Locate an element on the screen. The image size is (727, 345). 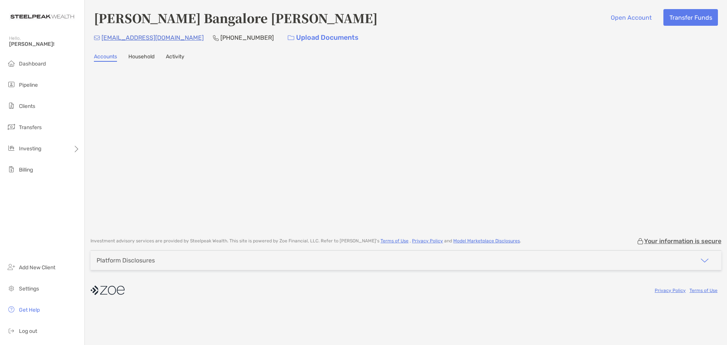
img: add_new_client icon is located at coordinates (11, 267).